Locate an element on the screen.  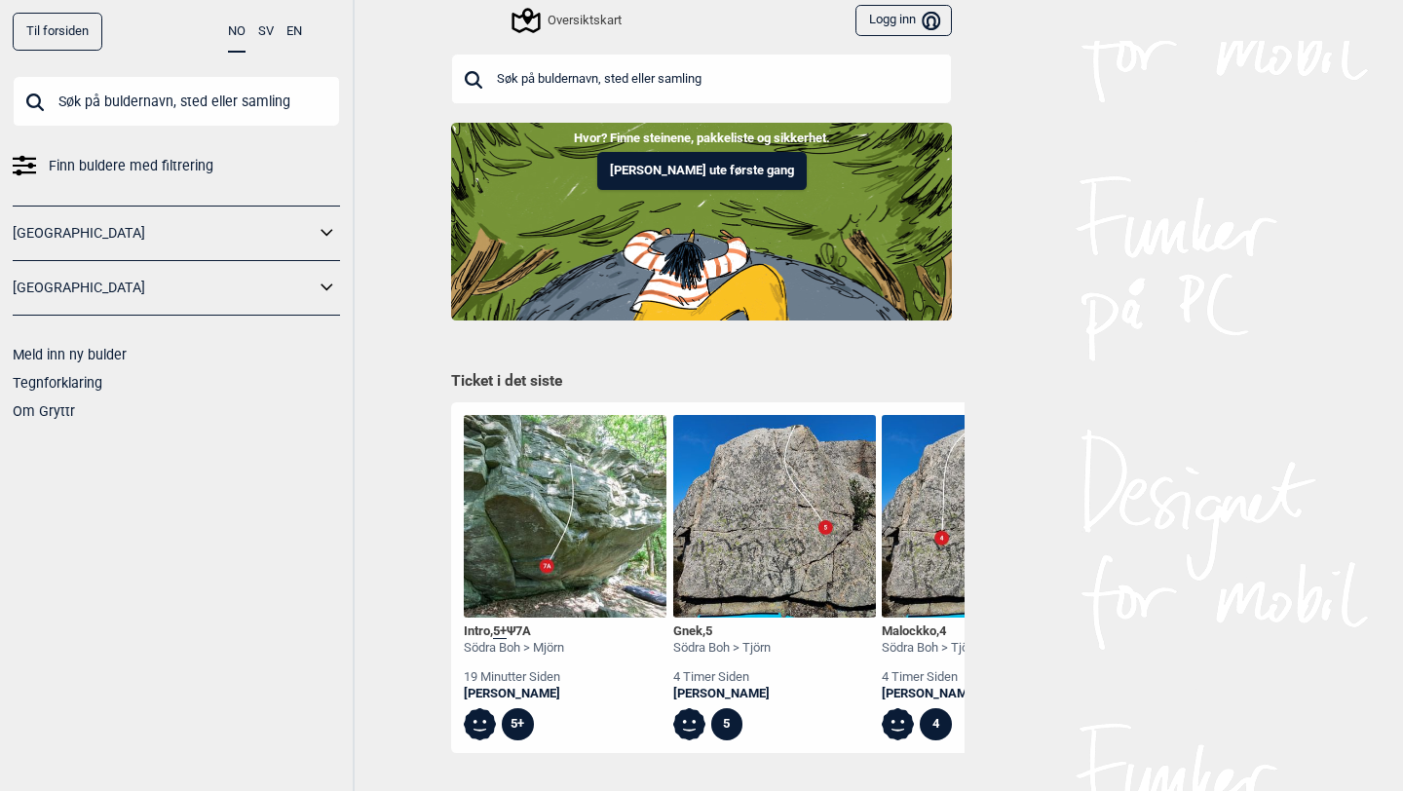
div: 19 minutter siden is located at coordinates (514, 677).